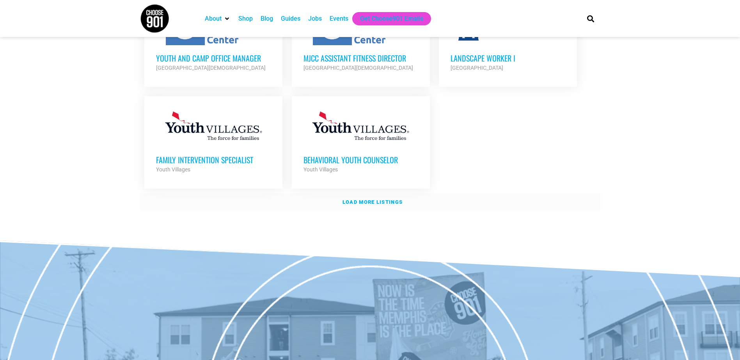 The height and width of the screenshot is (360, 740). Describe the element at coordinates (315, 19) in the screenshot. I see `a: Jobs` at that location.